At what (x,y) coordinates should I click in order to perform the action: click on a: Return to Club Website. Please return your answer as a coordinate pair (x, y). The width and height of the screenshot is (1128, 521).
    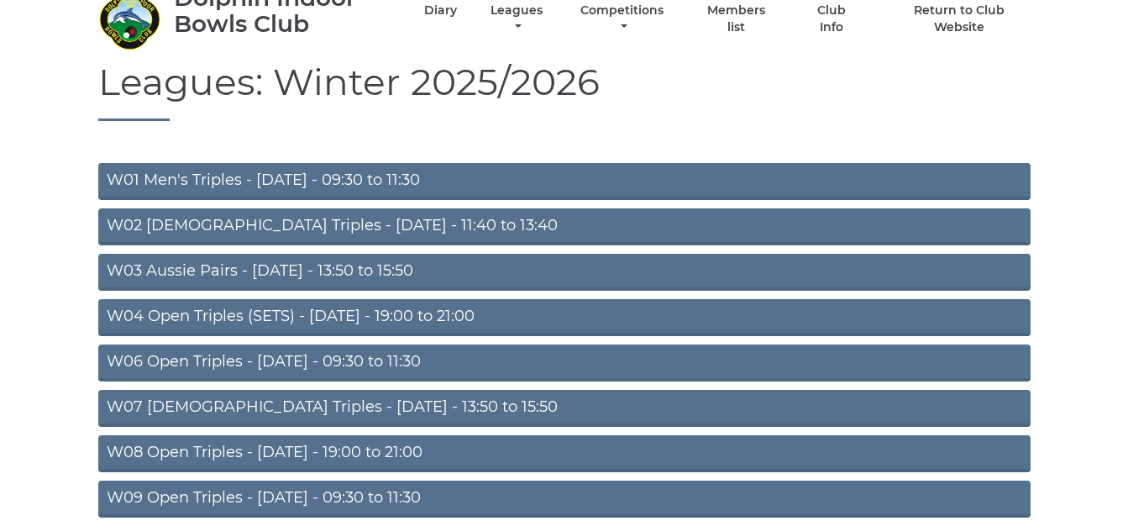
    Looking at the image, I should click on (958, 18).